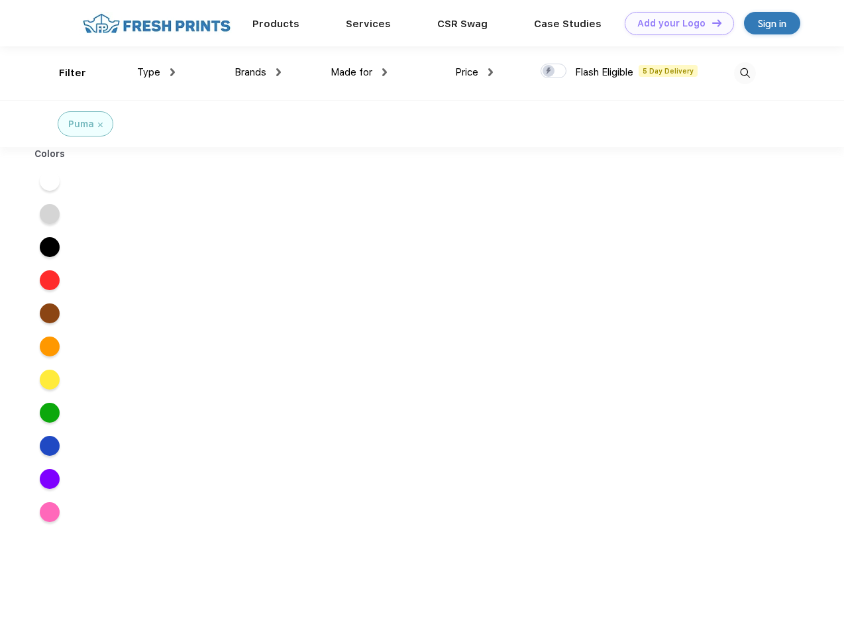 Image resolution: width=844 pixels, height=636 pixels. Describe the element at coordinates (156, 23) in the screenshot. I see `img: fo%20logo%202.webp` at that location.